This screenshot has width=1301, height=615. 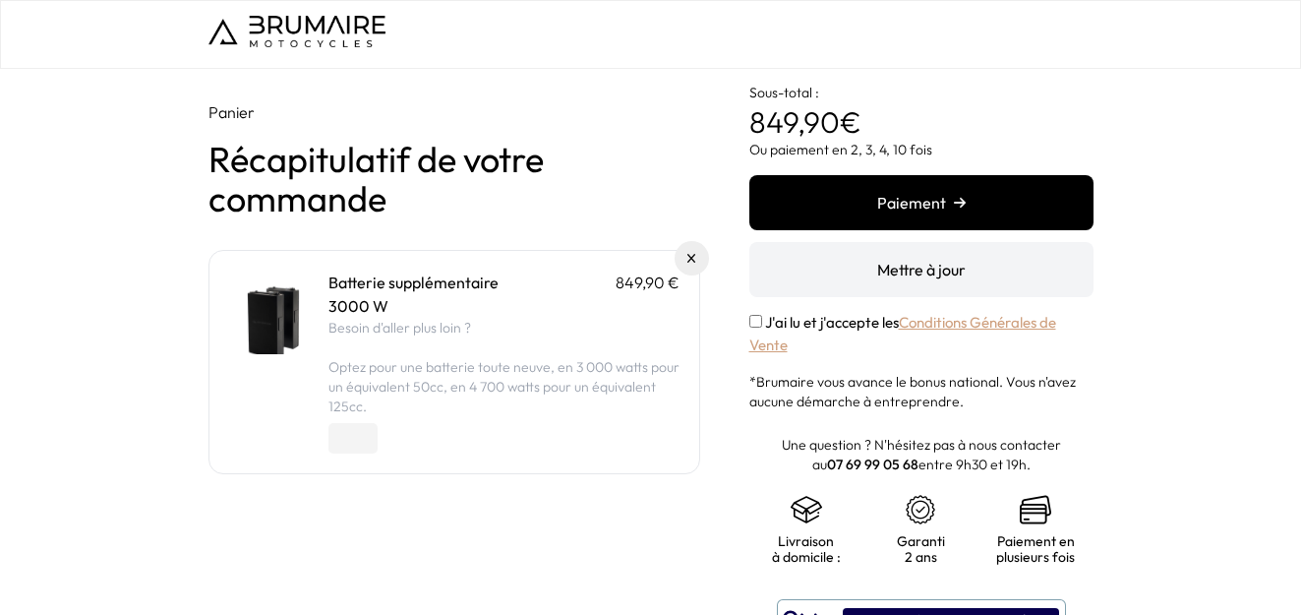 What do you see at coordinates (1036, 549) in the screenshot?
I see `p: Paiement en plusieurs fois` at bounding box center [1036, 549].